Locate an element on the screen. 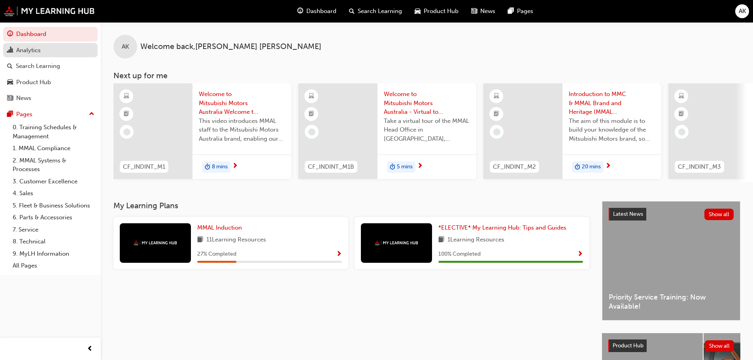 This screenshot has height=360, width=753. a: 8. Technical is located at coordinates (53, 241).